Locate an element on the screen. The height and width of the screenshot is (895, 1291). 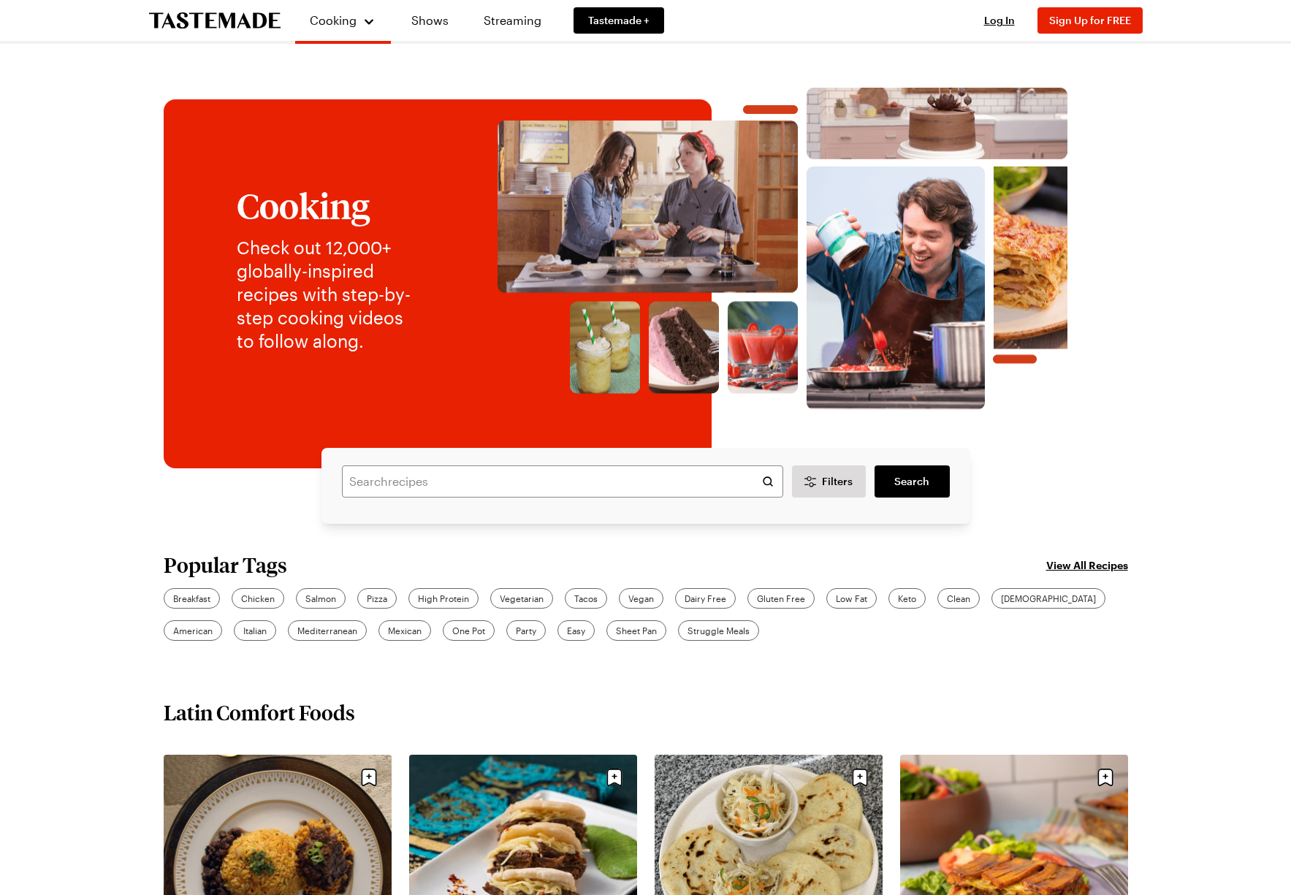
img: Explore recipes is located at coordinates (782, 248).